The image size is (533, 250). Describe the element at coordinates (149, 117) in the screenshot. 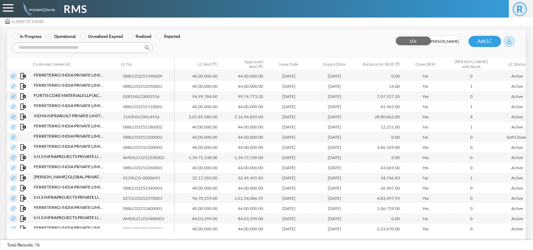

I see `td: 1143NILC0014926` at that location.